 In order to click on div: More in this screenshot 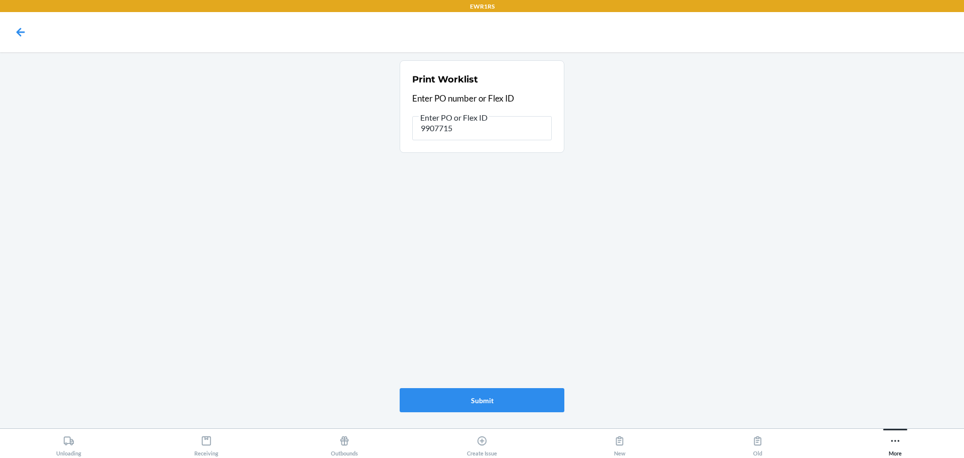, I will do `click(896, 444)`.